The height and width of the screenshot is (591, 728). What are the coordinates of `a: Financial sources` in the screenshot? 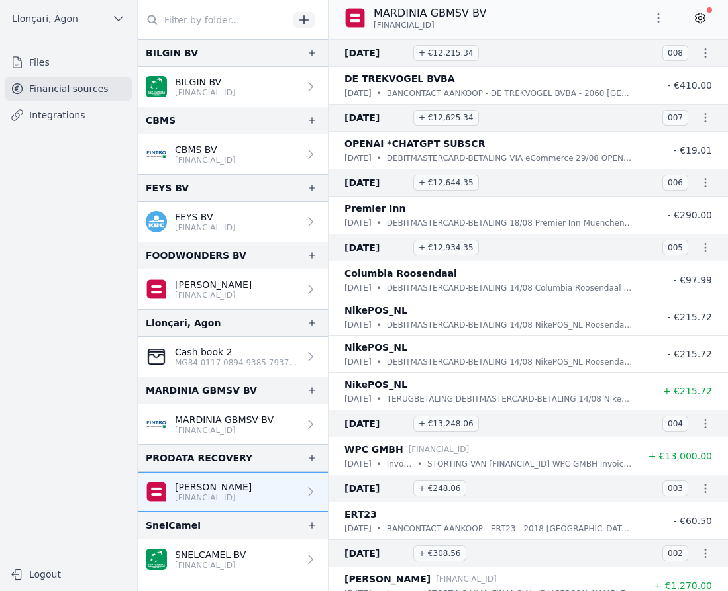 It's located at (68, 89).